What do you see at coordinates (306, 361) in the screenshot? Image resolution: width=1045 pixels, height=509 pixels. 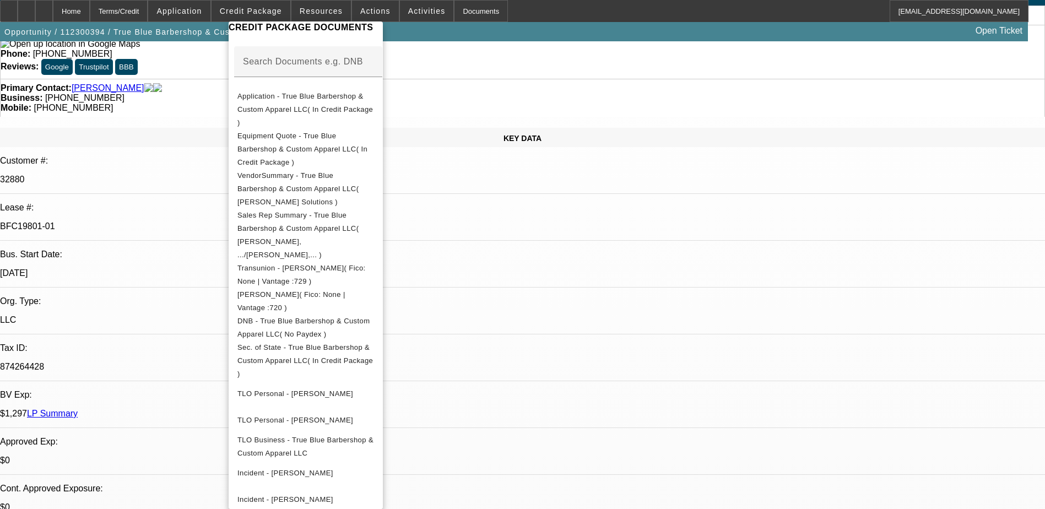 I see `button: Sec. of State - True Blue Barbershop & Custom Apparel LLC( In Credit Package )` at bounding box center [306, 361].